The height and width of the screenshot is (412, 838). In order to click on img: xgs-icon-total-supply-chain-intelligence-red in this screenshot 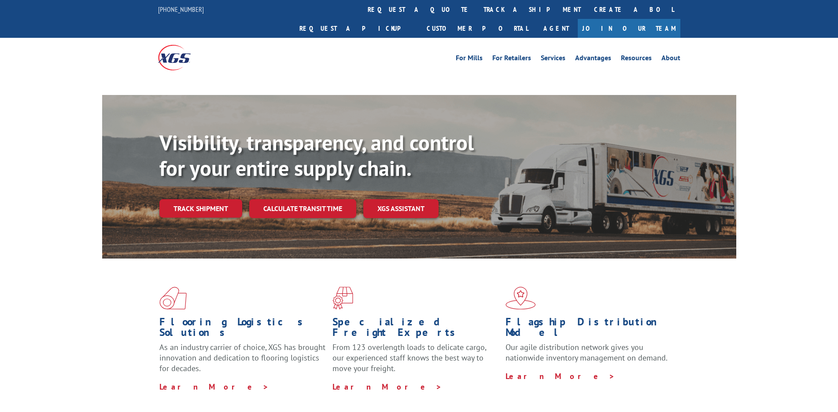, I will do `click(173, 298)`.